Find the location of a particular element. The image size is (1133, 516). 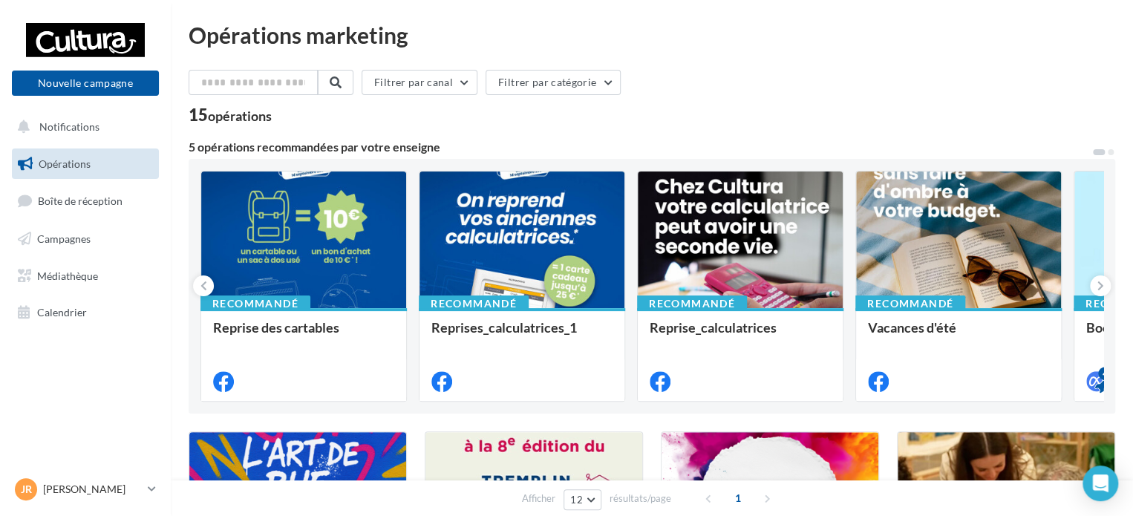

span: Notifications is located at coordinates (69, 126).